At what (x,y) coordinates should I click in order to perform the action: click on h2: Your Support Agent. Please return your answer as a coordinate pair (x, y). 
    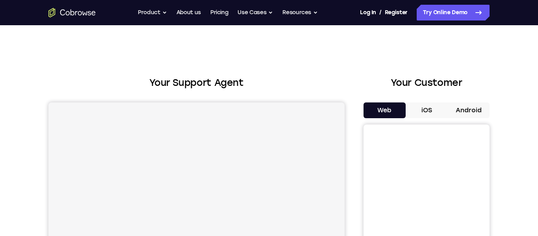
    Looking at the image, I should click on (197, 83).